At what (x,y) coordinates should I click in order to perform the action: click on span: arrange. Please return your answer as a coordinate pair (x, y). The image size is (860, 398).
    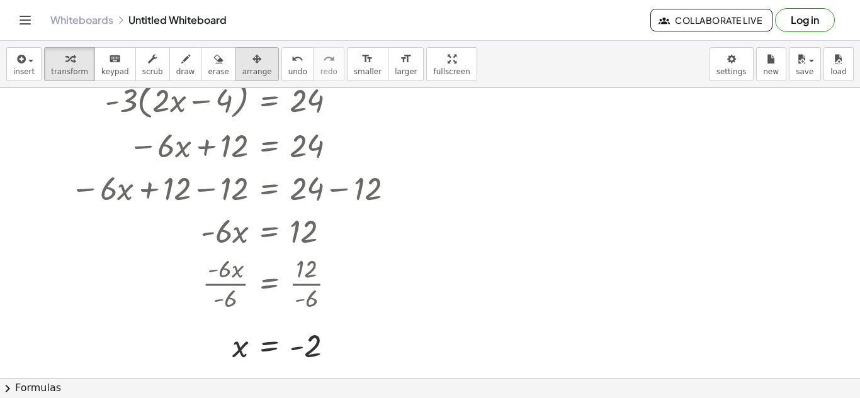
    Looking at the image, I should click on (257, 72).